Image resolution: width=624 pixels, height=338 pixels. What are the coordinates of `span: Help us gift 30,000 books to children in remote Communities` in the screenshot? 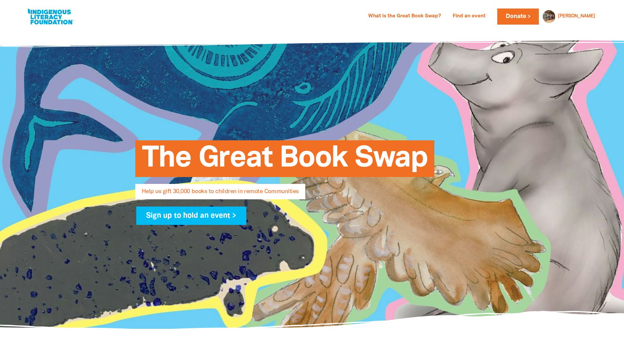 It's located at (220, 194).